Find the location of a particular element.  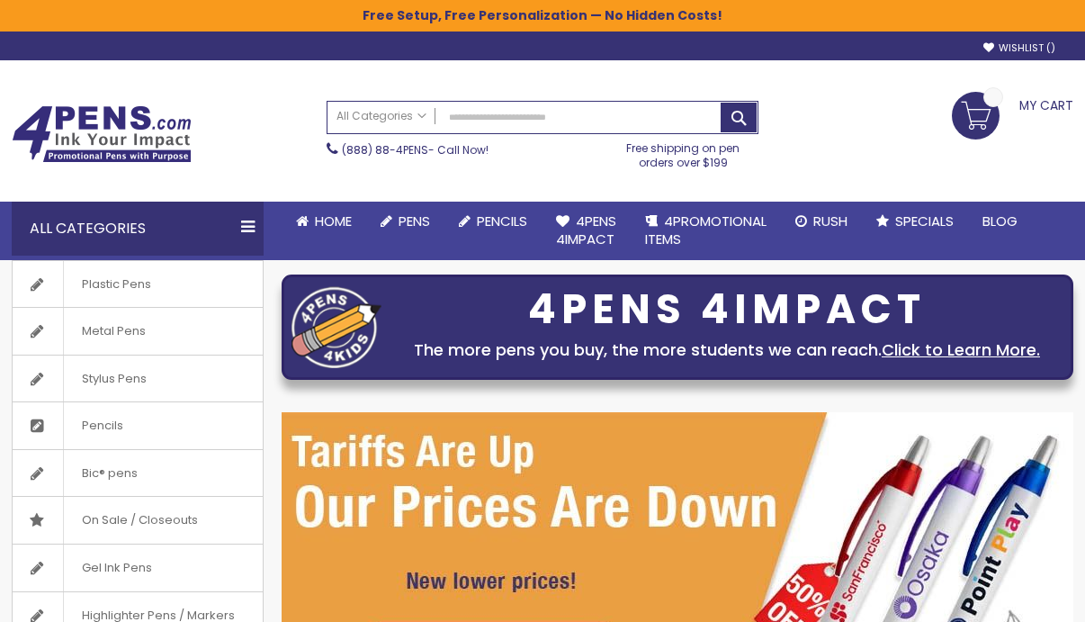

a: Metal Pens is located at coordinates (138, 331).